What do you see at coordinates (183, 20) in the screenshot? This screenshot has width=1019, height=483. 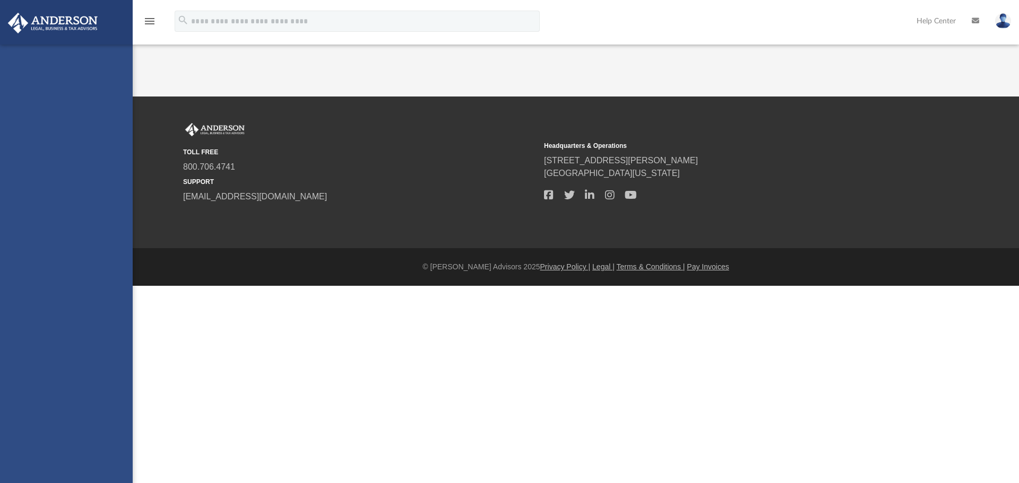 I see `i: search` at bounding box center [183, 20].